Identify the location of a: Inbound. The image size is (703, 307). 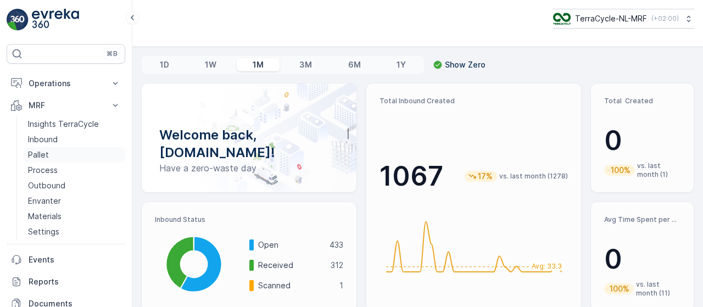
(74, 139).